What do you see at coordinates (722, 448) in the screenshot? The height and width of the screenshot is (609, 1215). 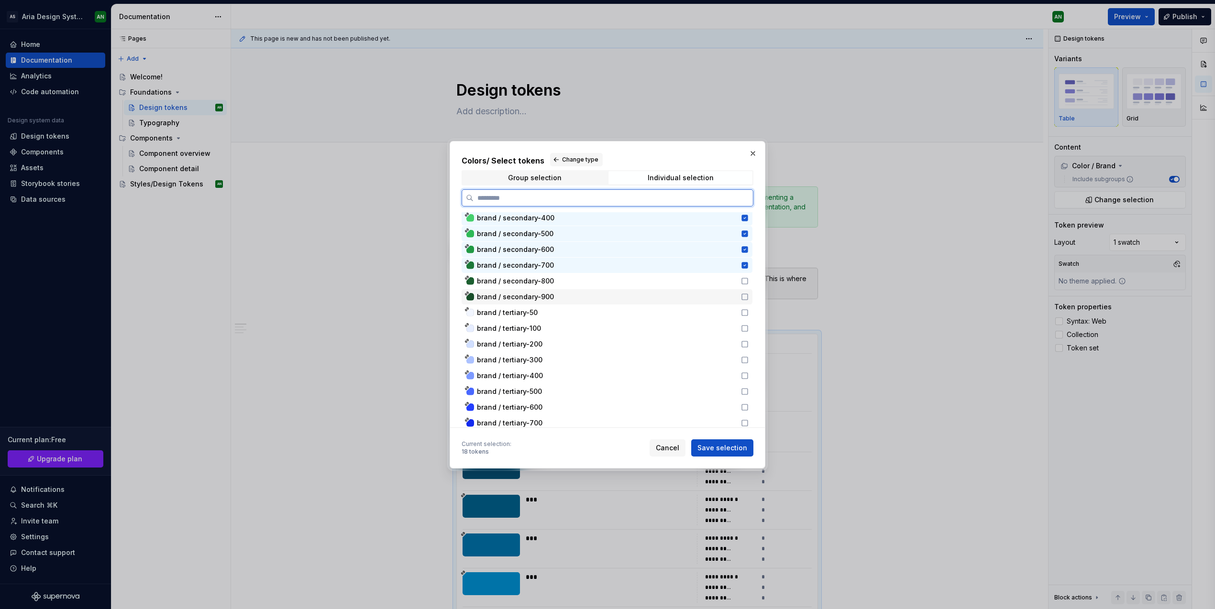 I see `button: Save selection` at bounding box center [722, 448].